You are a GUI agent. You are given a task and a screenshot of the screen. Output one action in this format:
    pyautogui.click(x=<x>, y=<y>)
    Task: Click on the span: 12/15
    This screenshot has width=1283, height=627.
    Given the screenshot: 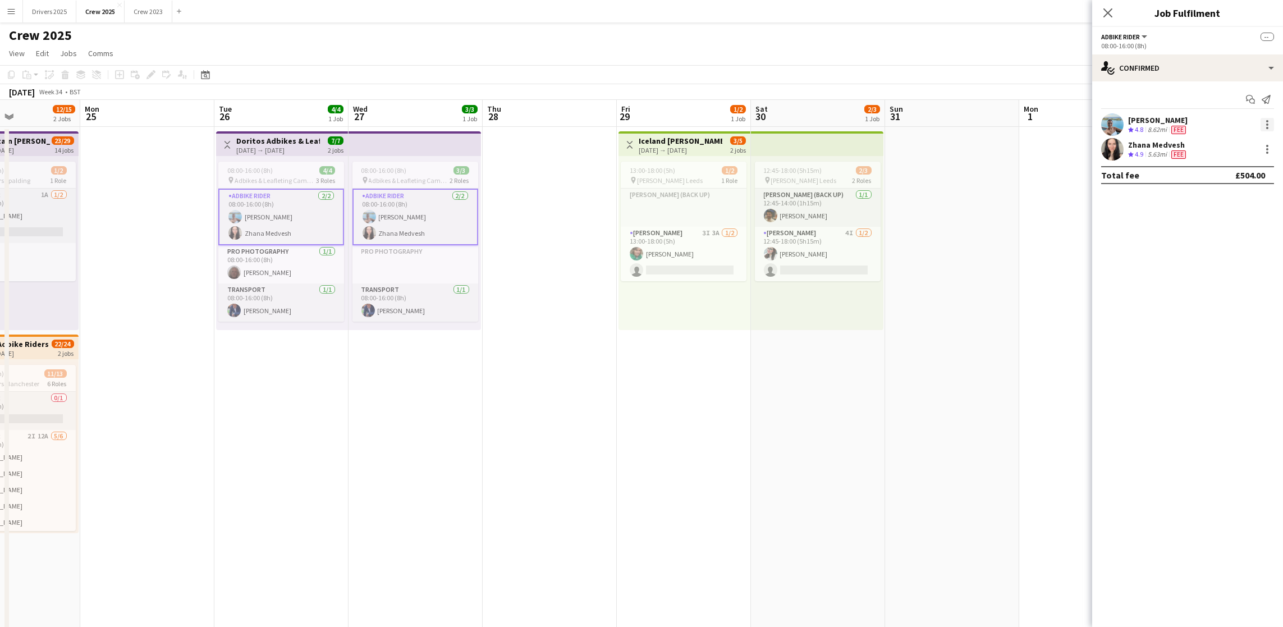 What is the action you would take?
    pyautogui.click(x=64, y=109)
    